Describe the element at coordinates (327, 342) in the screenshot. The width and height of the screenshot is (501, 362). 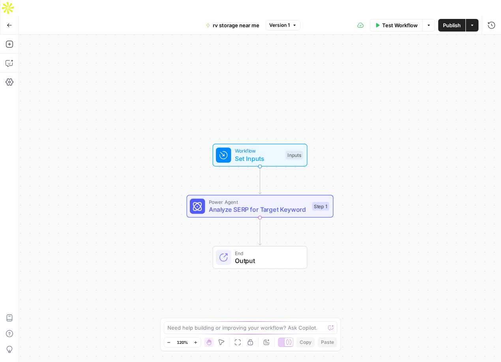
I see `button: Paste` at that location.